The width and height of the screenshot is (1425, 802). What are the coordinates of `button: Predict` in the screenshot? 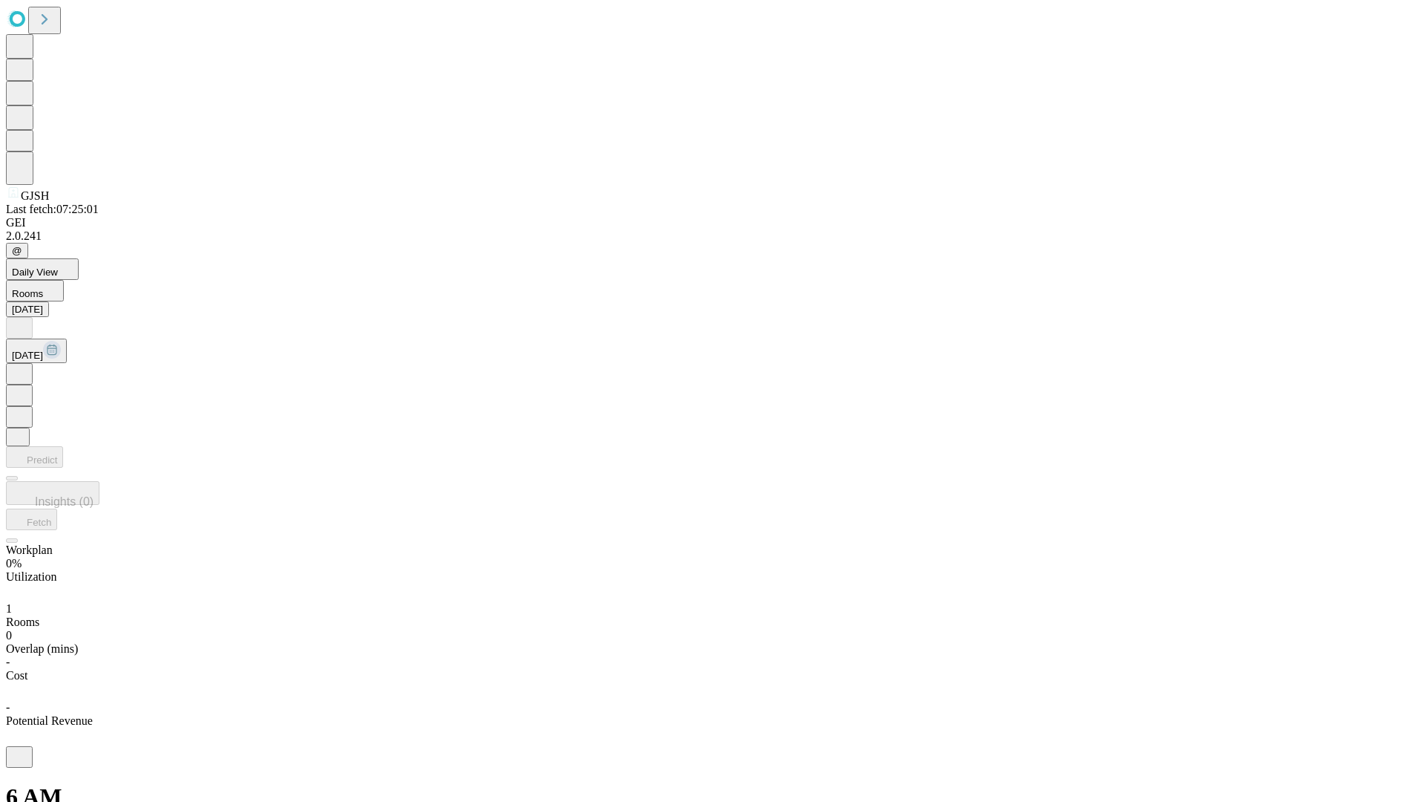 It's located at (34, 456).